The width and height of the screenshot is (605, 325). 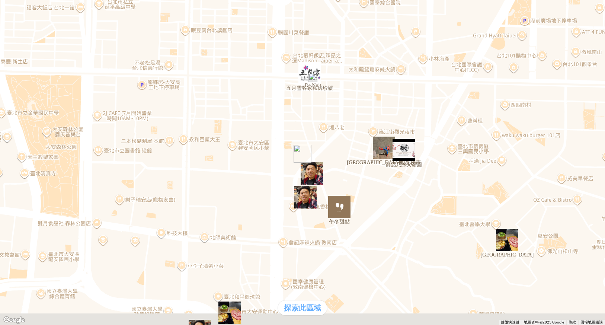 What do you see at coordinates (544, 322) in the screenshot?
I see `span: 地圖資料 ©2025 Google` at bounding box center [544, 322].